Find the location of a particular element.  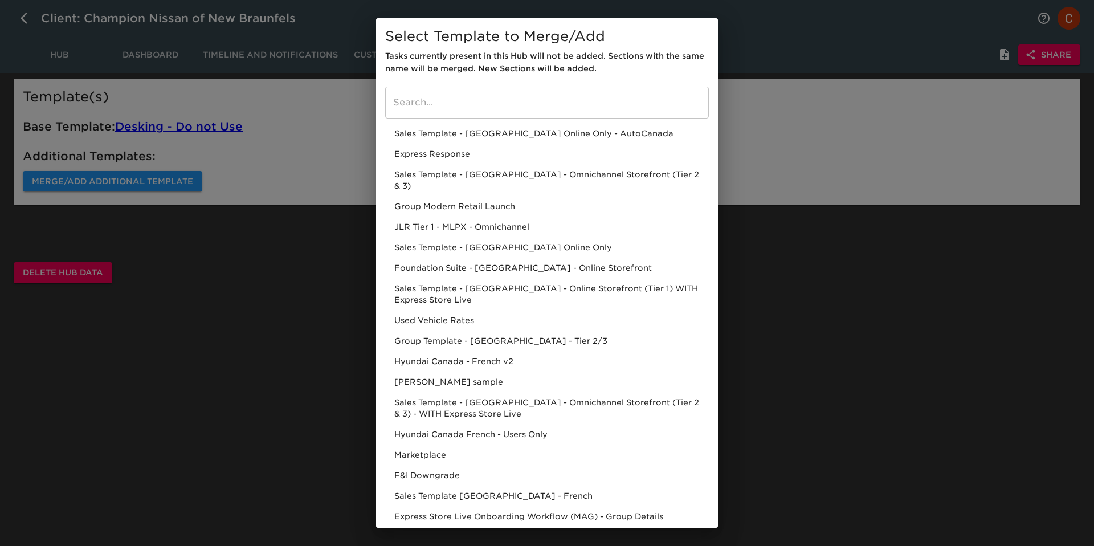

div: Express Store Live Onboarding Workflow (MAG) - Group Details is located at coordinates (547, 516).